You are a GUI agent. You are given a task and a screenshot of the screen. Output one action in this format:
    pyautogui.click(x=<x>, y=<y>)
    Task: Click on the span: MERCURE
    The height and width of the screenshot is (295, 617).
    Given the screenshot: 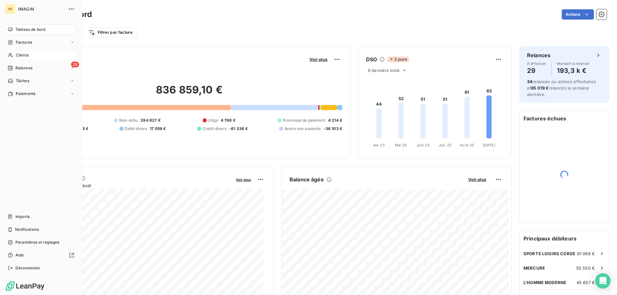 What is the action you would take?
    pyautogui.click(x=534, y=268)
    